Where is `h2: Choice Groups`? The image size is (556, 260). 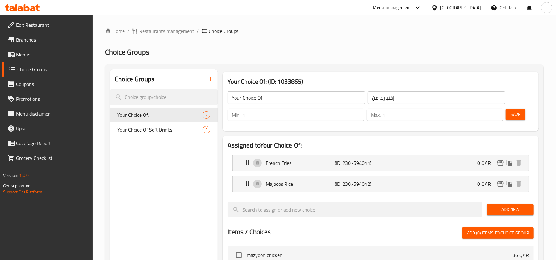
h2: Choice Groups is located at coordinates (135, 79).